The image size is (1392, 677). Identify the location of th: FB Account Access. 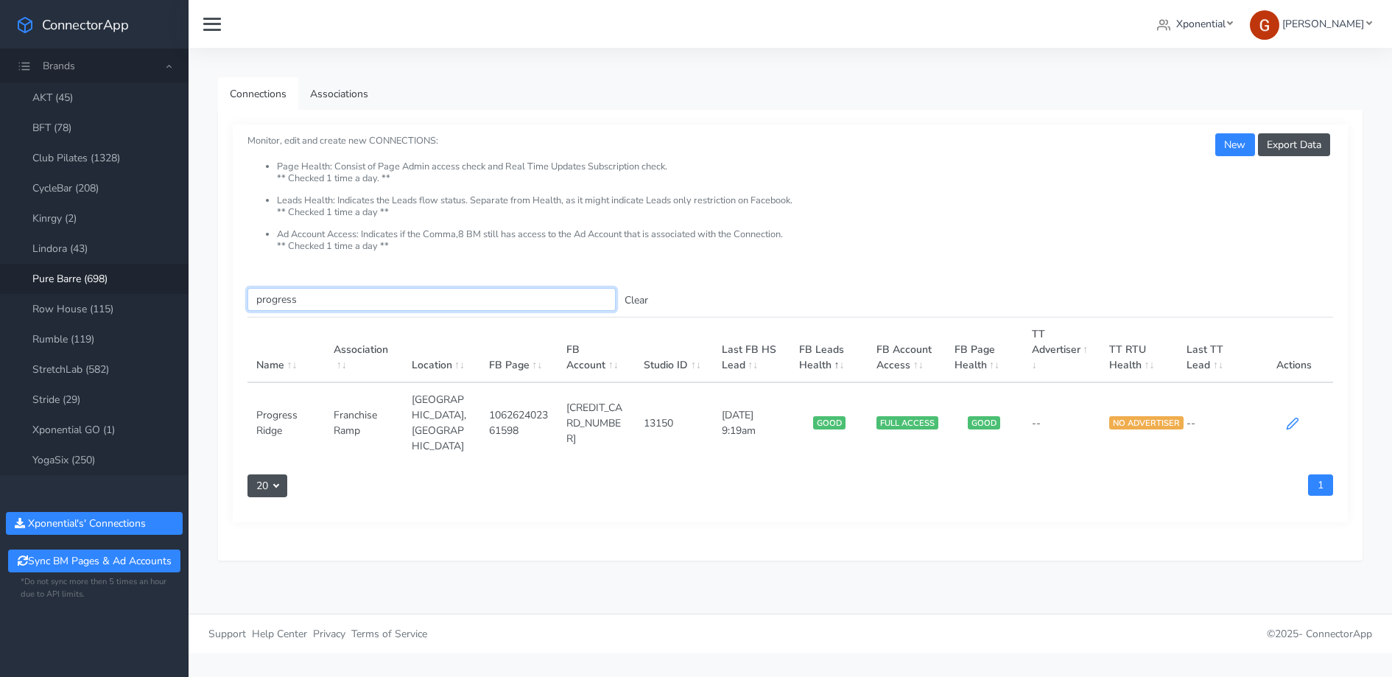
(906, 350).